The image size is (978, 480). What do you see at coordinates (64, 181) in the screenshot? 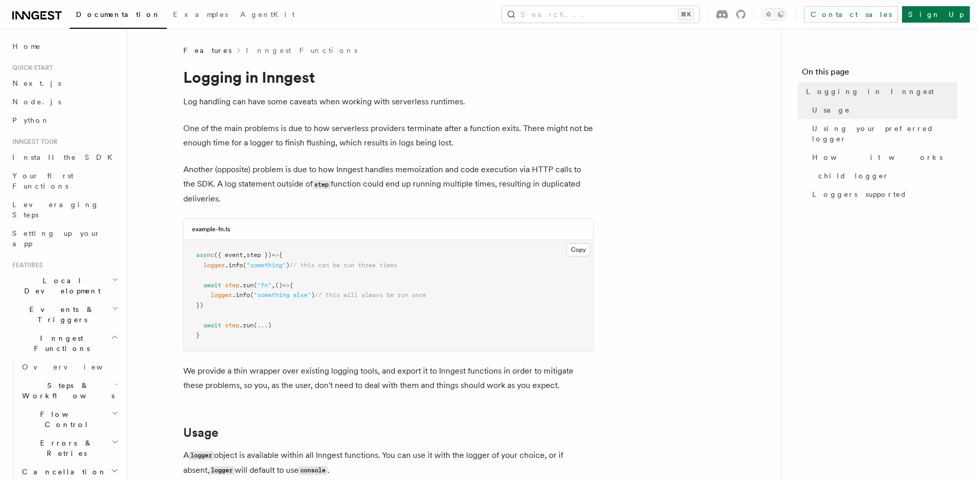
I see `a: Your first Functions` at bounding box center [64, 181].